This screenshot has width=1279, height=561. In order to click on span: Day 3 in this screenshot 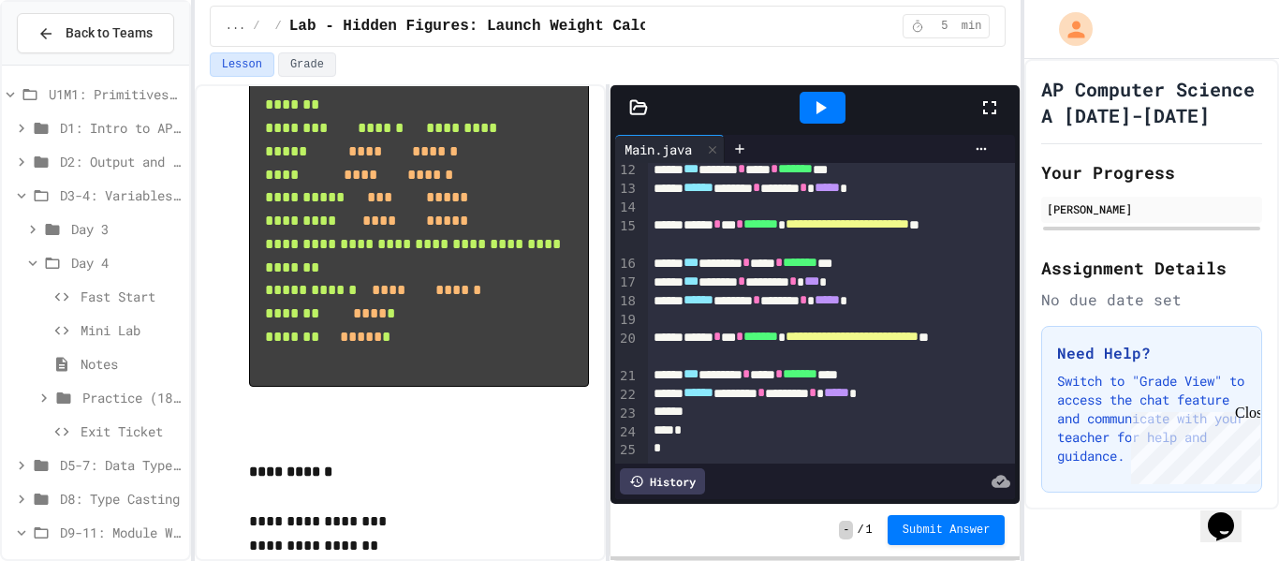, I will do `click(126, 228)`.